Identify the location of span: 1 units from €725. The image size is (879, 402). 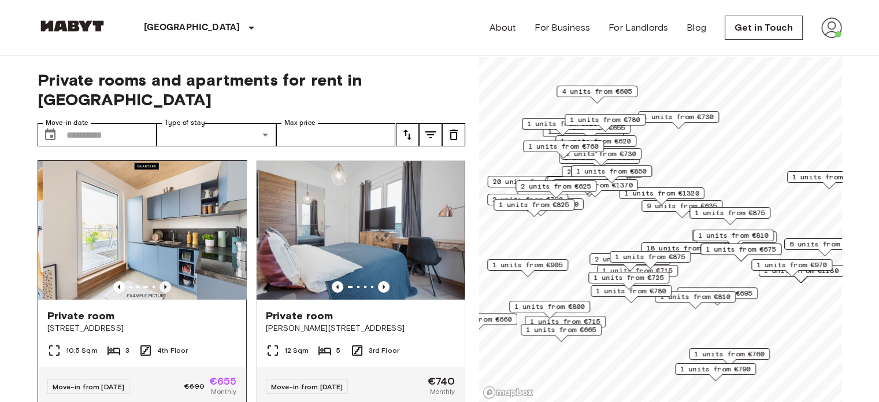
(629, 277).